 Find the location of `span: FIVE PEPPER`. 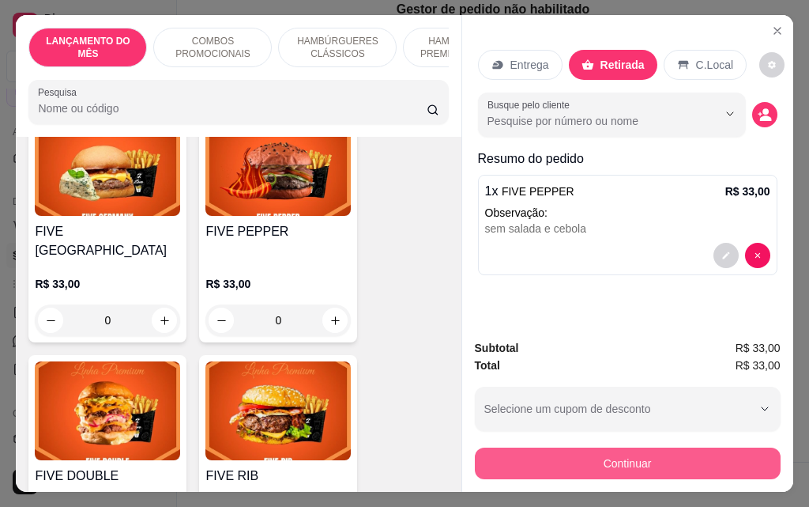

span: FIVE PEPPER is located at coordinates (538, 191).